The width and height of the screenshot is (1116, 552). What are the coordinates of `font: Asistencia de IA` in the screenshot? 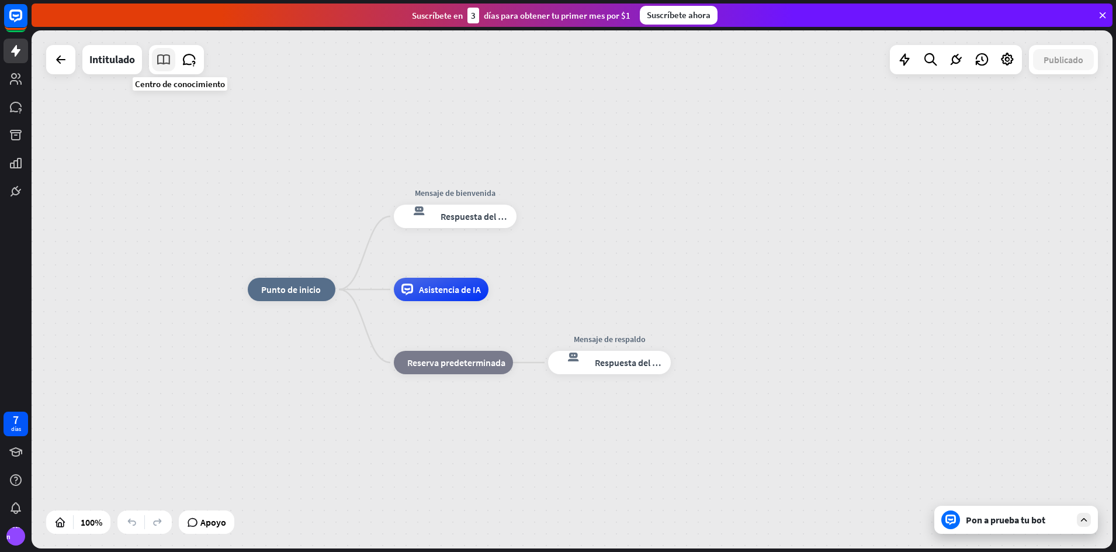 It's located at (450, 289).